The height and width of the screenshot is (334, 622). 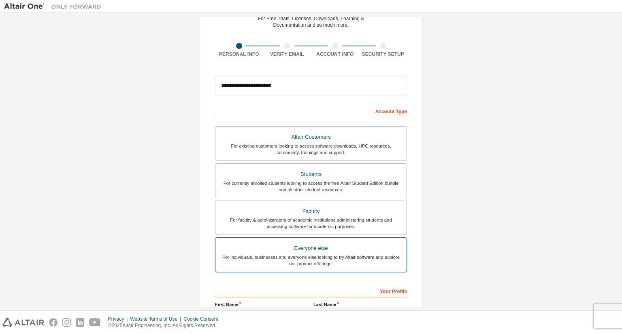 What do you see at coordinates (360, 305) in the screenshot?
I see `label: Last Name` at bounding box center [360, 305].